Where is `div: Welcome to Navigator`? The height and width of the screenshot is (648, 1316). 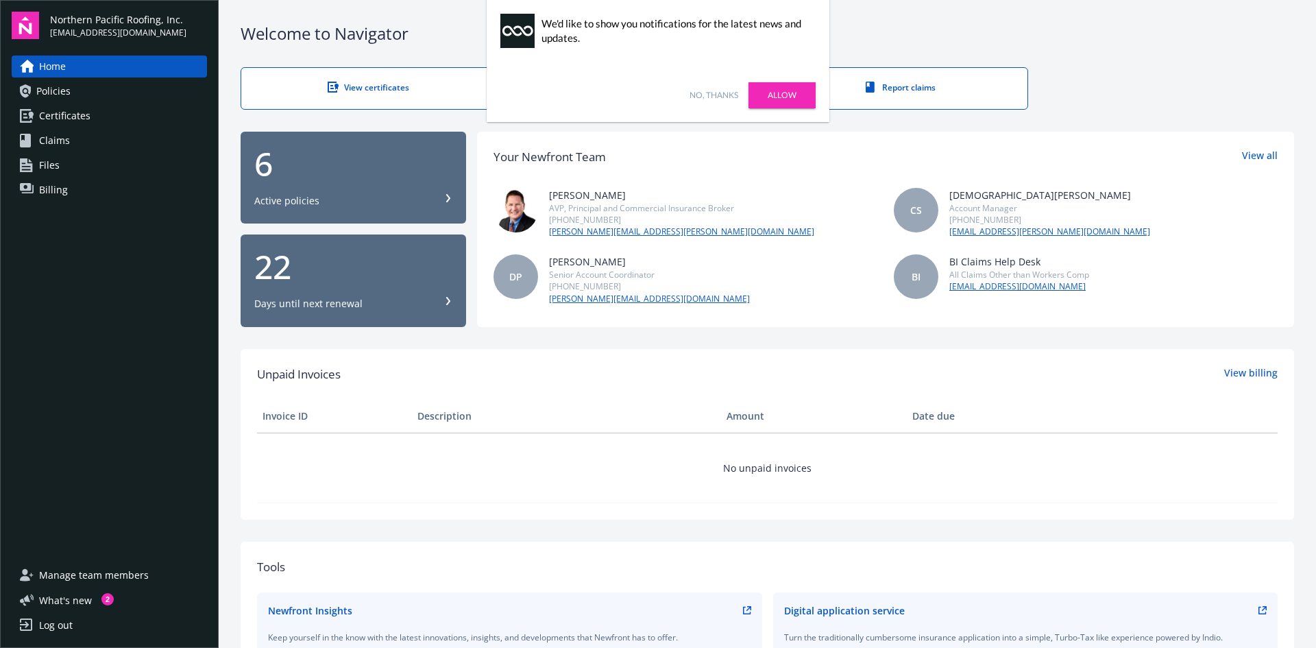 div: Welcome to Navigator is located at coordinates (767, 34).